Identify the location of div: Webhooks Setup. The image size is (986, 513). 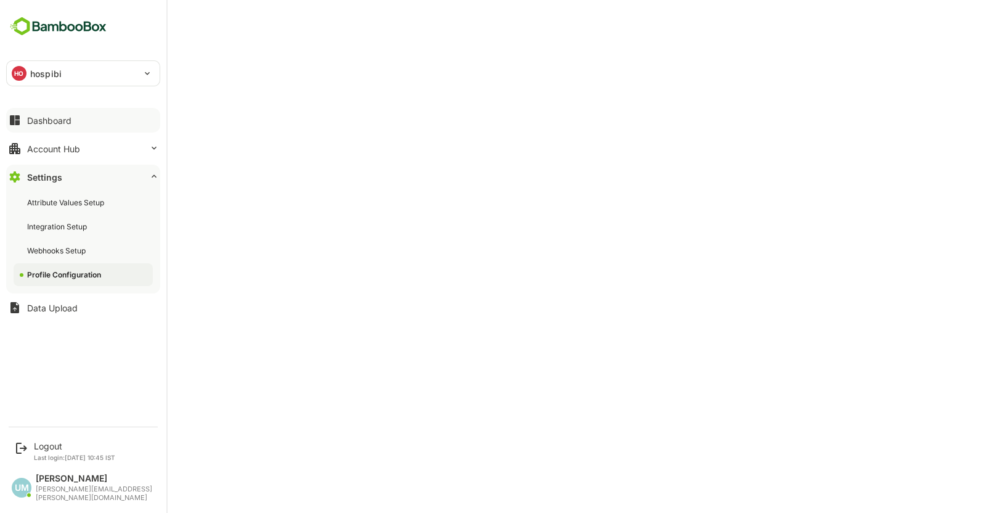
(57, 250).